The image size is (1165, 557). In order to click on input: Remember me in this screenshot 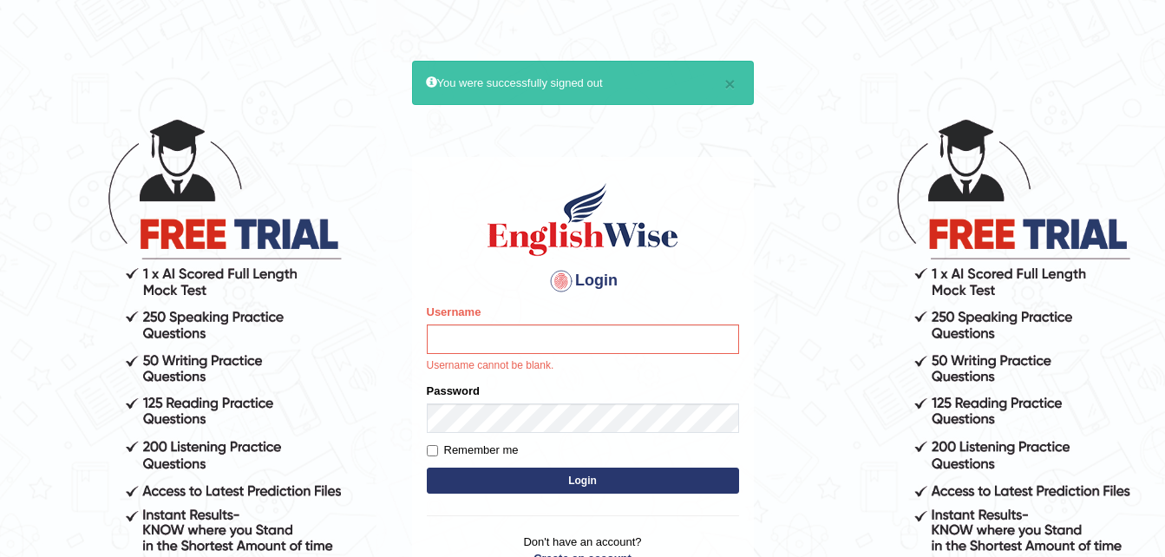, I will do `click(432, 450)`.